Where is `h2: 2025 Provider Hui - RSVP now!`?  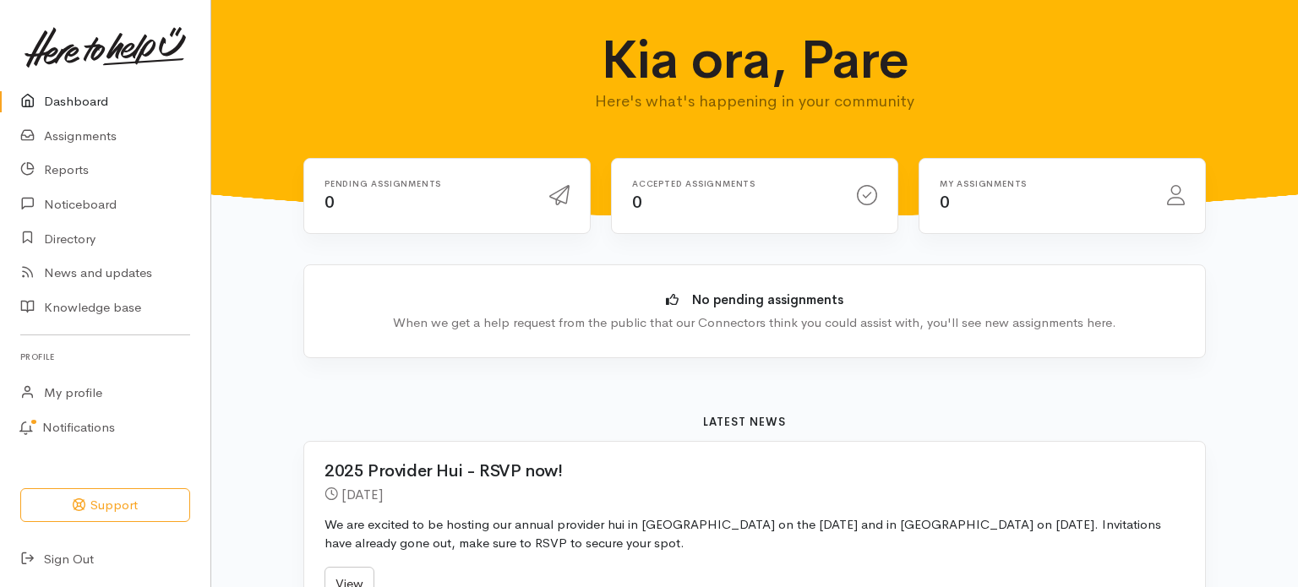
h2: 2025 Provider Hui - RSVP now! is located at coordinates (744, 471).